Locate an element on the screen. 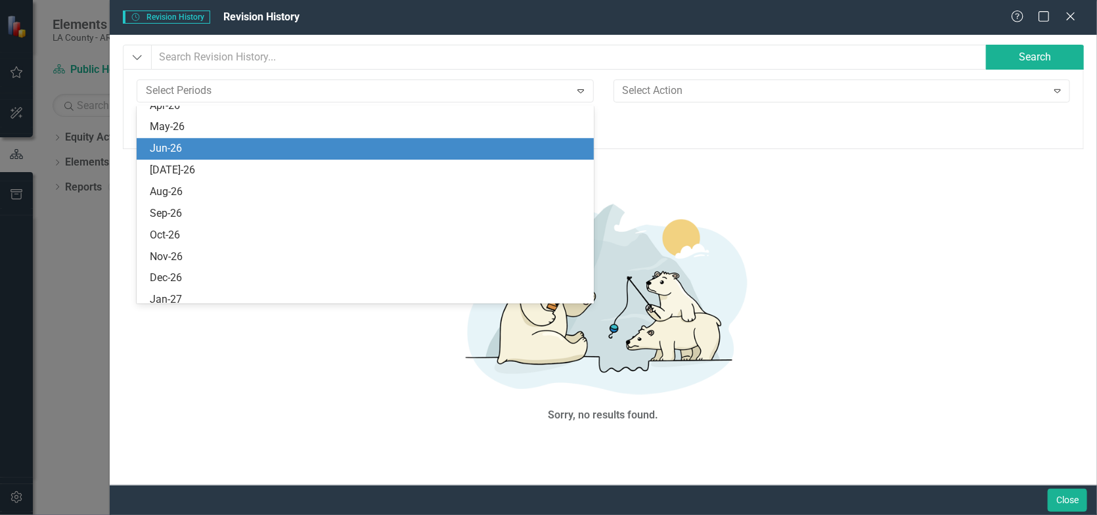 This screenshot has width=1097, height=515. button: Close is located at coordinates (1067, 500).